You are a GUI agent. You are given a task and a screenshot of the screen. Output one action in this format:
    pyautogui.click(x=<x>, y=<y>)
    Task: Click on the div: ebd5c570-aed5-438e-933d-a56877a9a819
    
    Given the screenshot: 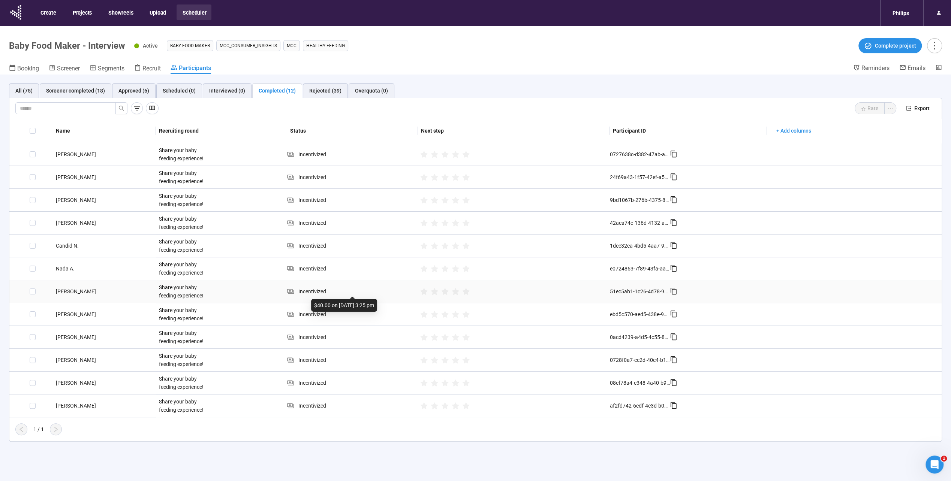 What is the action you would take?
    pyautogui.click(x=640, y=314)
    